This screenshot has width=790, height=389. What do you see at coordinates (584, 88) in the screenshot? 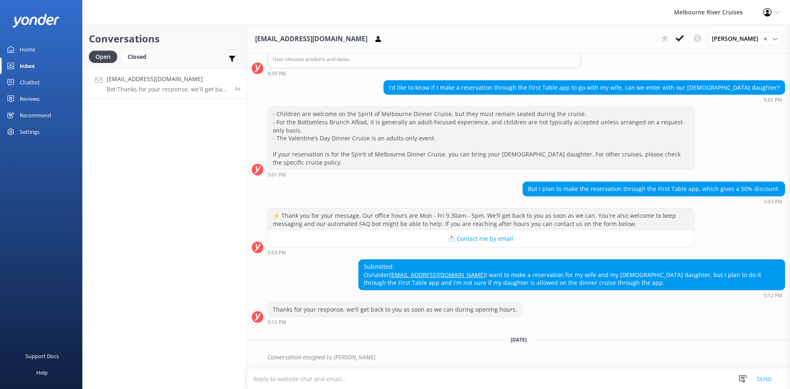
I see `div: I'd like to know if I make a reservation through the First Table app to go with my wife, can we e...` at bounding box center [584, 88].